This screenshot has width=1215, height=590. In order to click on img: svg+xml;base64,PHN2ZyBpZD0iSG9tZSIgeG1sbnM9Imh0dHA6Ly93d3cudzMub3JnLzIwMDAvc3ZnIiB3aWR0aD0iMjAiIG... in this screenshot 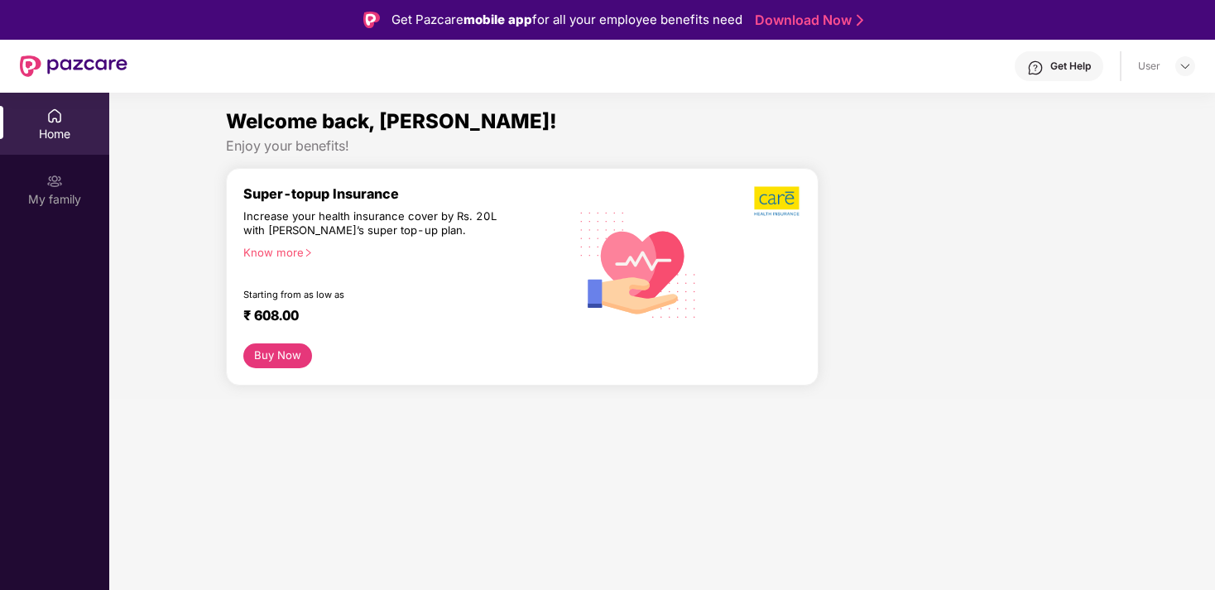, I will do `click(55, 116)`.